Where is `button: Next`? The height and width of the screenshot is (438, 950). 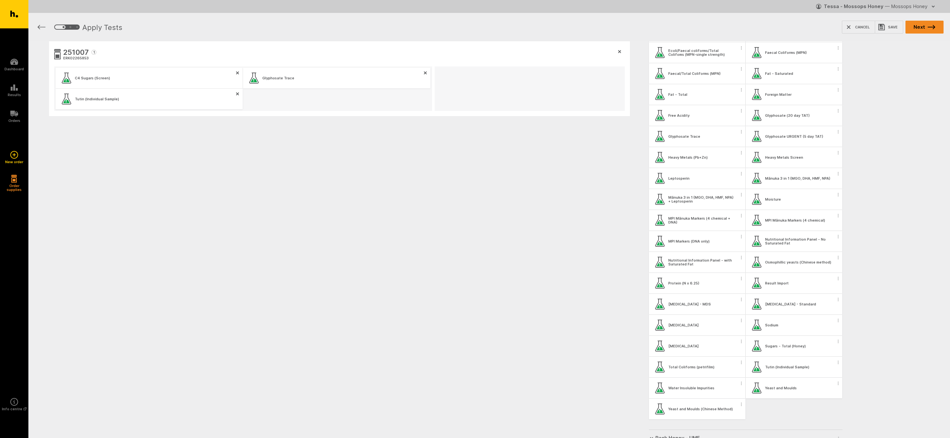 button: Next is located at coordinates (925, 27).